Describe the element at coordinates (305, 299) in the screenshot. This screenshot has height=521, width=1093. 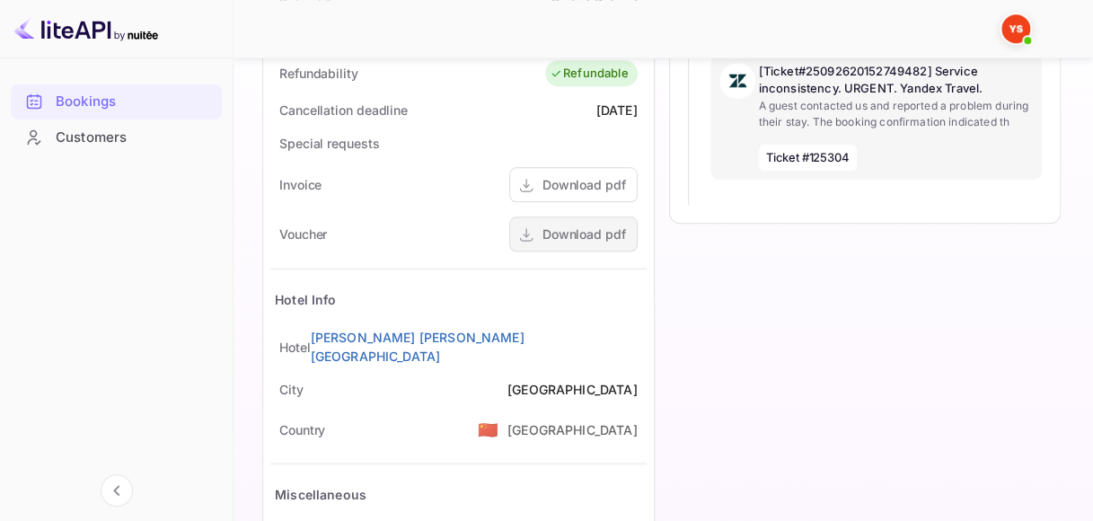
I see `div: Hotel Info` at that location.